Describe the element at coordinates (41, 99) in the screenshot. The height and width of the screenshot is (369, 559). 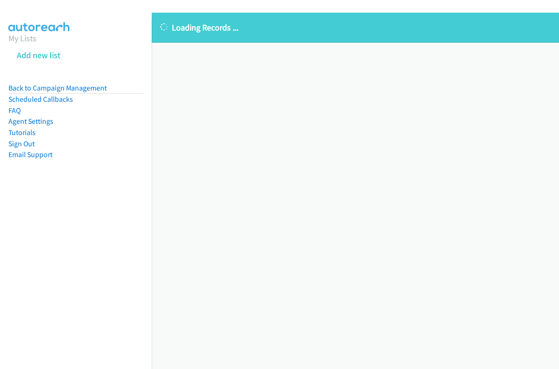
I see `a: Scheduled Callbacks` at that location.